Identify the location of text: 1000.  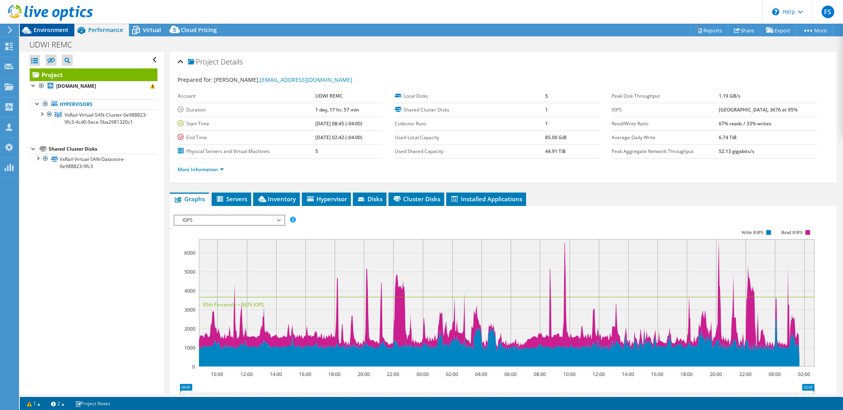
(190, 348).